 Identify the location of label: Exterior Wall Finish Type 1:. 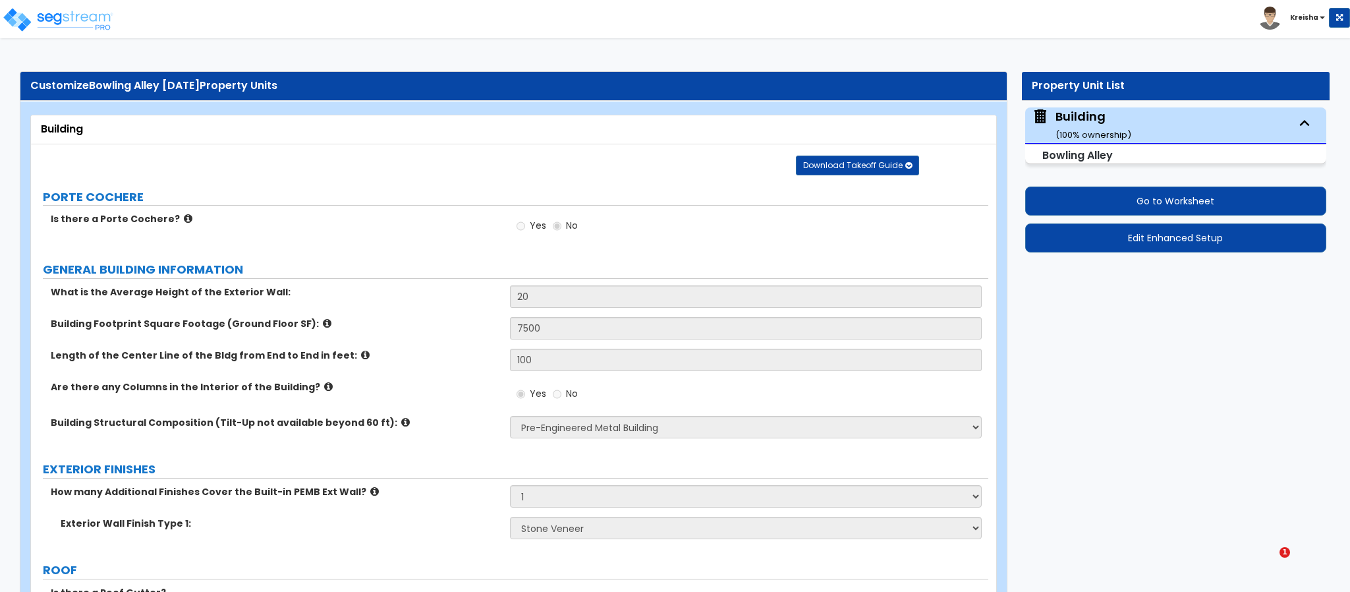
(280, 523).